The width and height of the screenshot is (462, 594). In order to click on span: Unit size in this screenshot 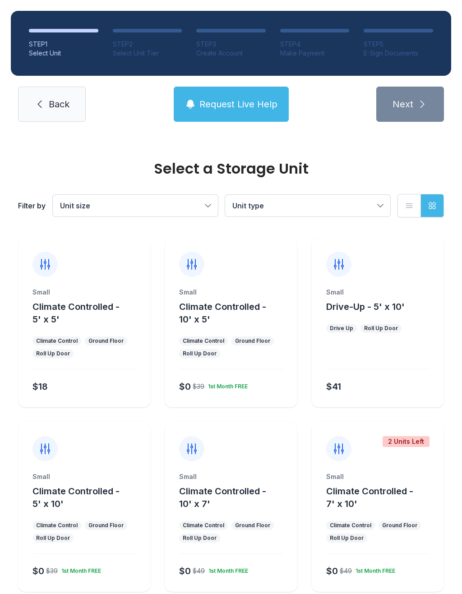, I will do `click(75, 206)`.